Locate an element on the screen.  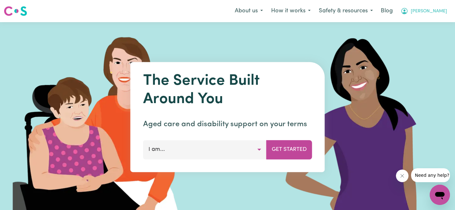
a: Careseekers logo is located at coordinates (15, 11).